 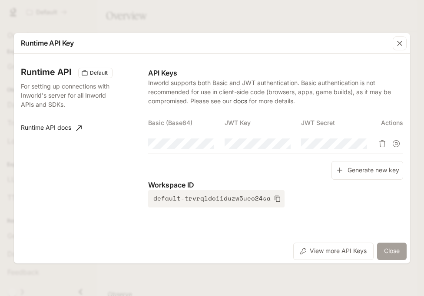 I want to click on a: Runtime API docs, so click(x=51, y=128).